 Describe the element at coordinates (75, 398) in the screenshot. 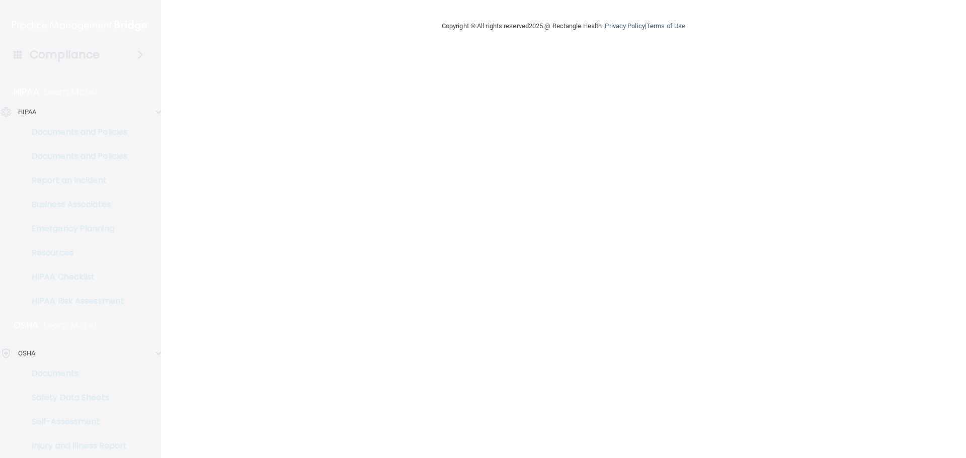

I see `p: Safety Data Sheets` at that location.